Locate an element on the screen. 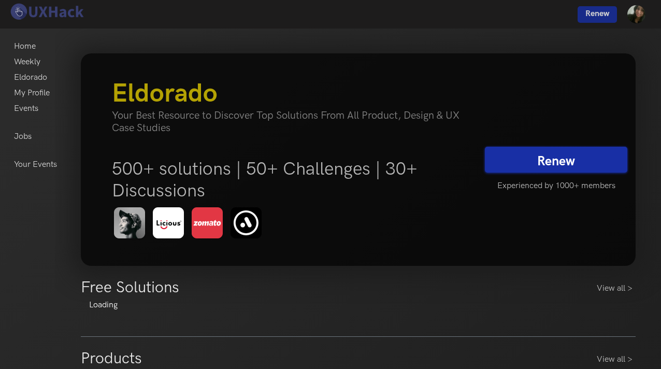 The width and height of the screenshot is (661, 369). a: Your Events is located at coordinates (35, 165).